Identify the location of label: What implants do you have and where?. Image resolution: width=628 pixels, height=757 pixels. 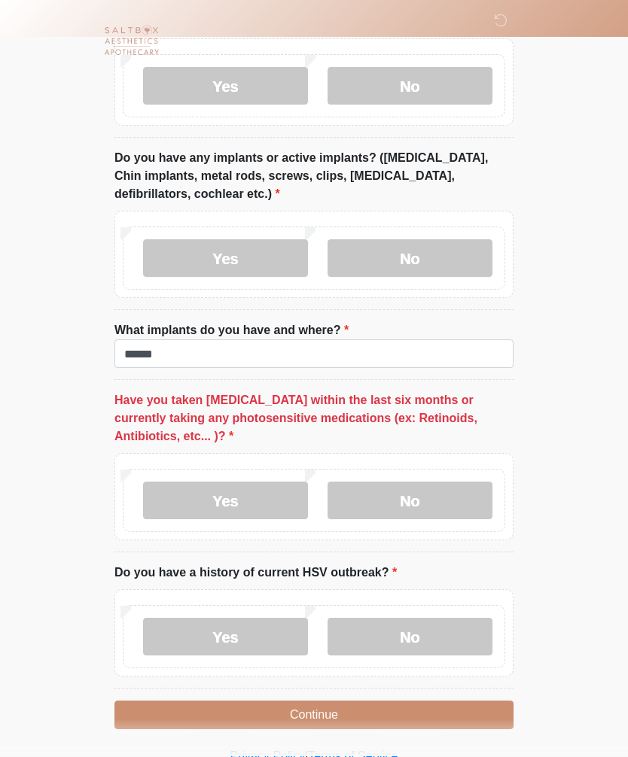
(231, 331).